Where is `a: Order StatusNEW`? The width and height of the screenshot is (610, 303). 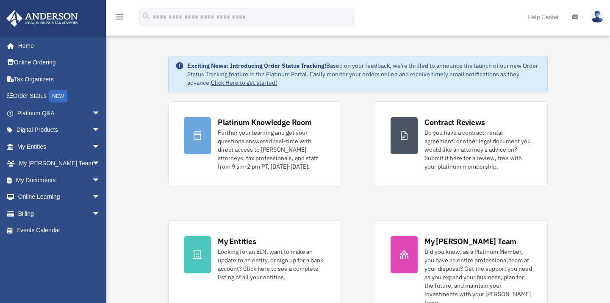 a: Order StatusNEW is located at coordinates (59, 96).